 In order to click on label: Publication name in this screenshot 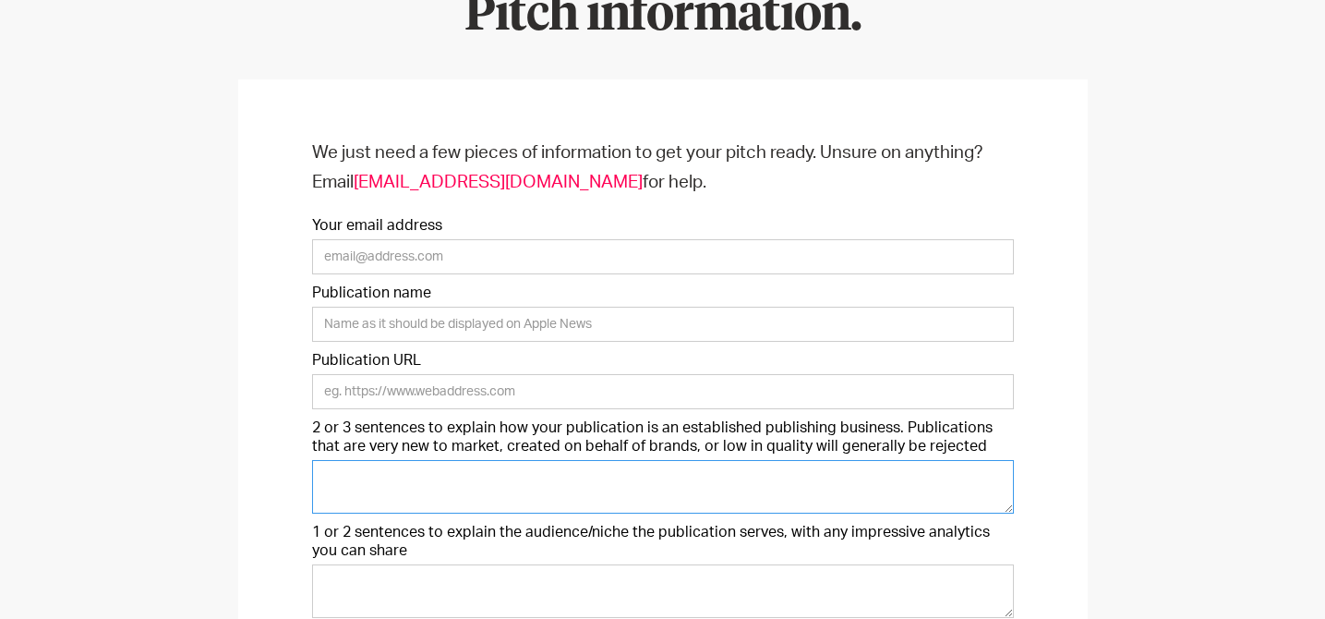, I will do `click(663, 293)`.